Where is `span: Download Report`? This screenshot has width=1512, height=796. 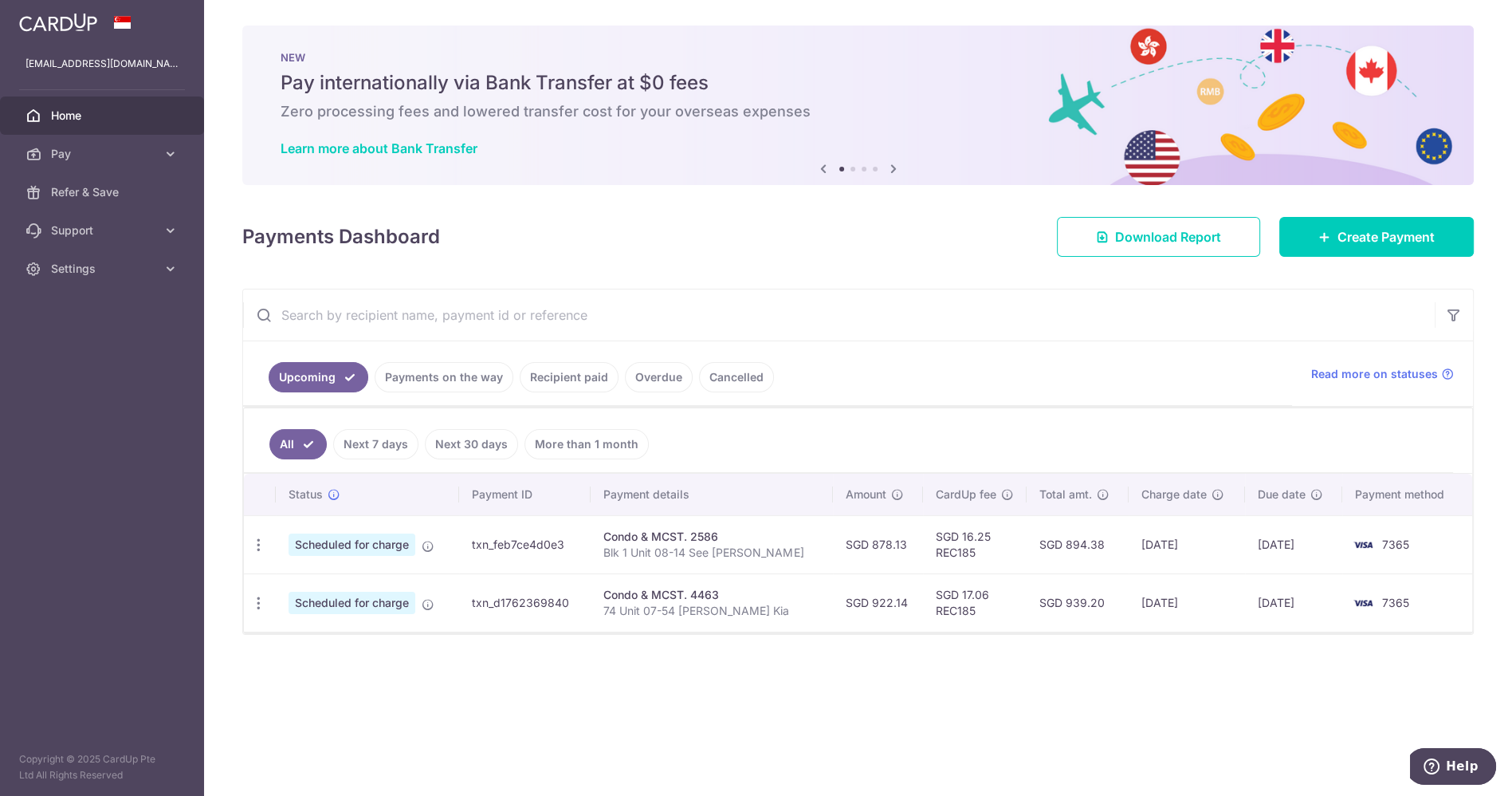
span: Download Report is located at coordinates (1168, 237).